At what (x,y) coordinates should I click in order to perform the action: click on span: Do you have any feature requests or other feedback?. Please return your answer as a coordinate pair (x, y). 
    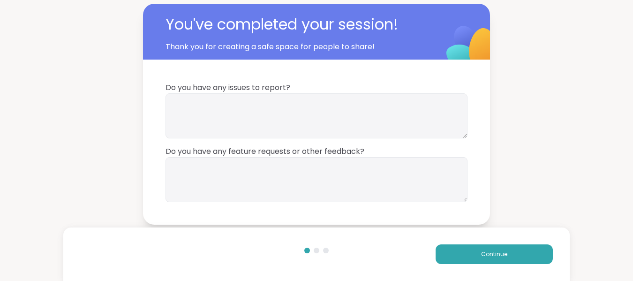
    Looking at the image, I should click on (316, 151).